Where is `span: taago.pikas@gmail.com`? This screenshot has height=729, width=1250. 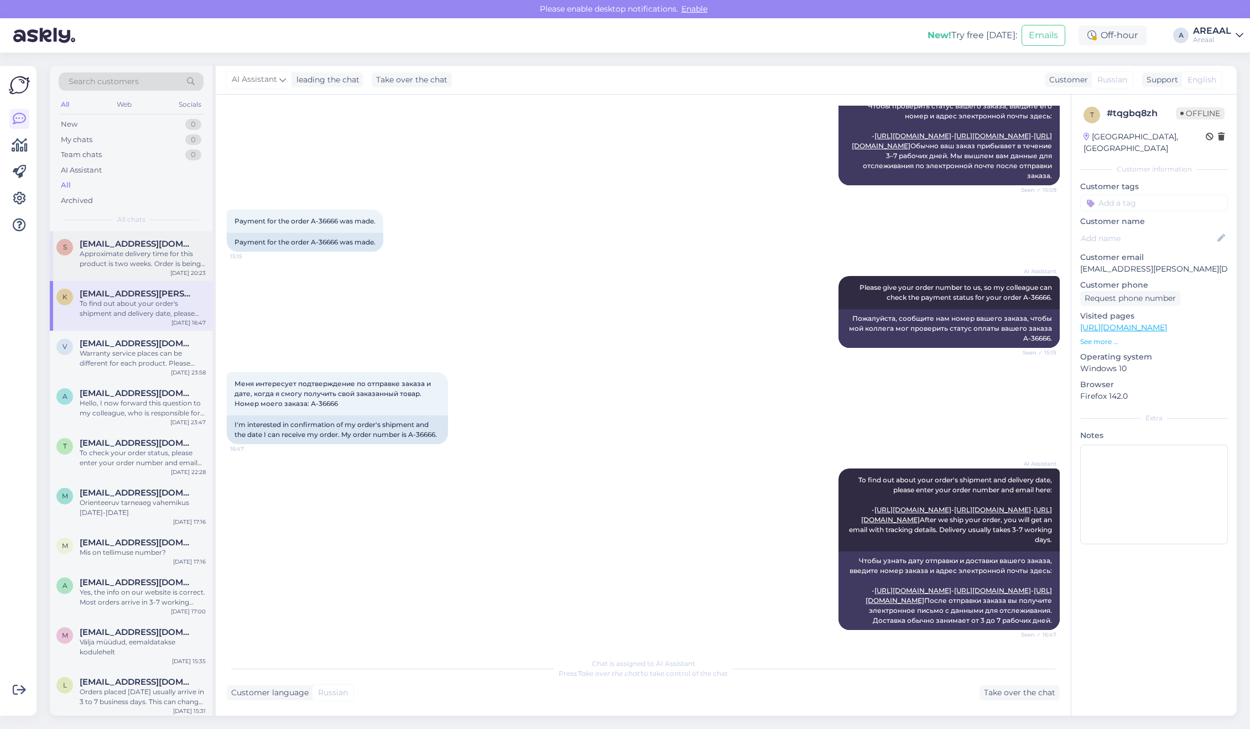 span: taago.pikas@gmail.com is located at coordinates (137, 443).